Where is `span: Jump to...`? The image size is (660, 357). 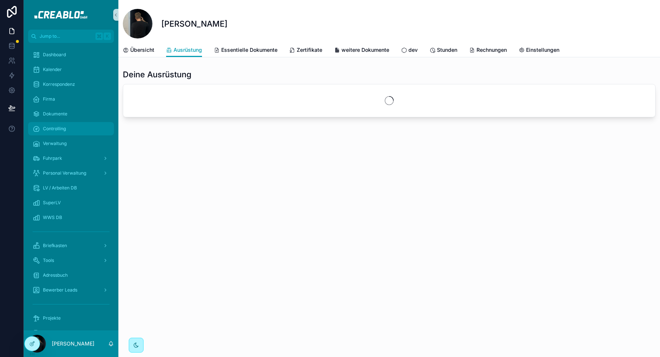 span: Jump to... is located at coordinates (66, 36).